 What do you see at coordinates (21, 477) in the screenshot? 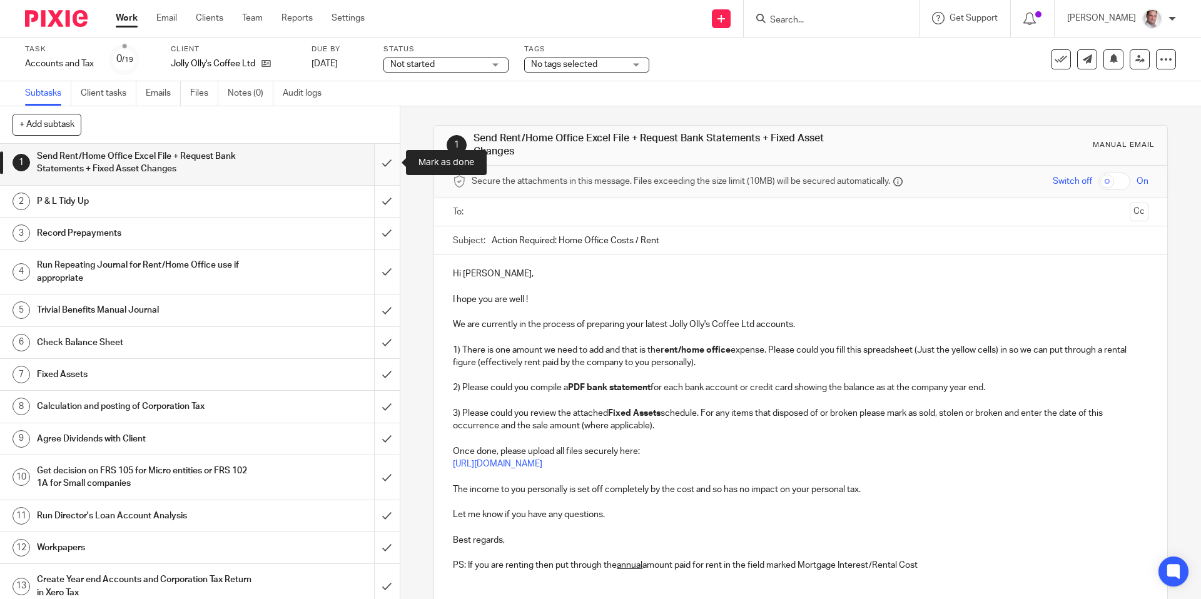
I see `div: 10` at bounding box center [21, 477].